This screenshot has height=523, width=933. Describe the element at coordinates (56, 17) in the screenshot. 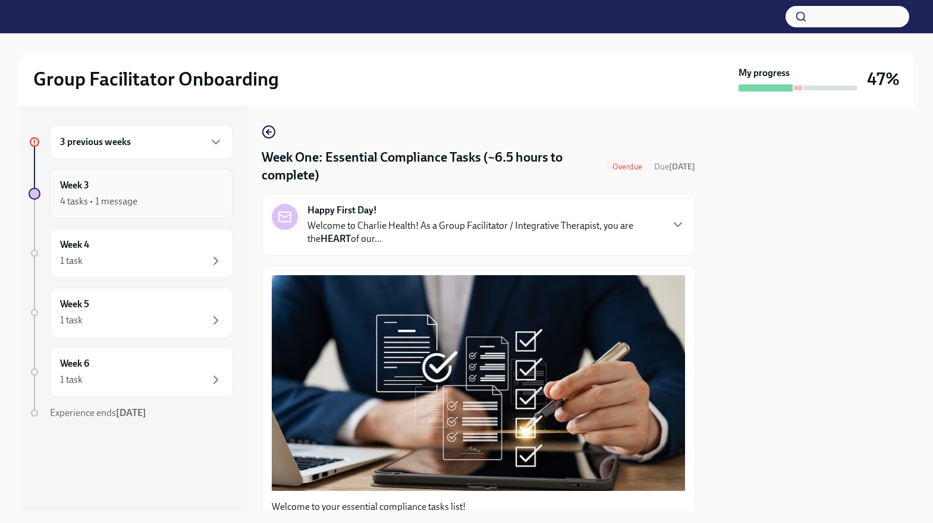

I see `img: CharlieHealth` at that location.